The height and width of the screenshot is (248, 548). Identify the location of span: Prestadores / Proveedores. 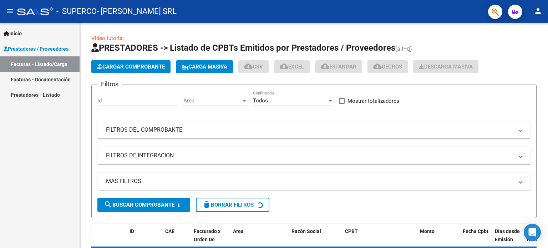
(36, 49).